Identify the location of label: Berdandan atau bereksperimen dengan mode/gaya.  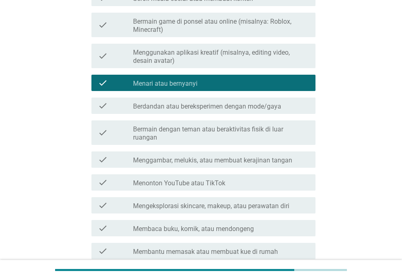
(207, 106).